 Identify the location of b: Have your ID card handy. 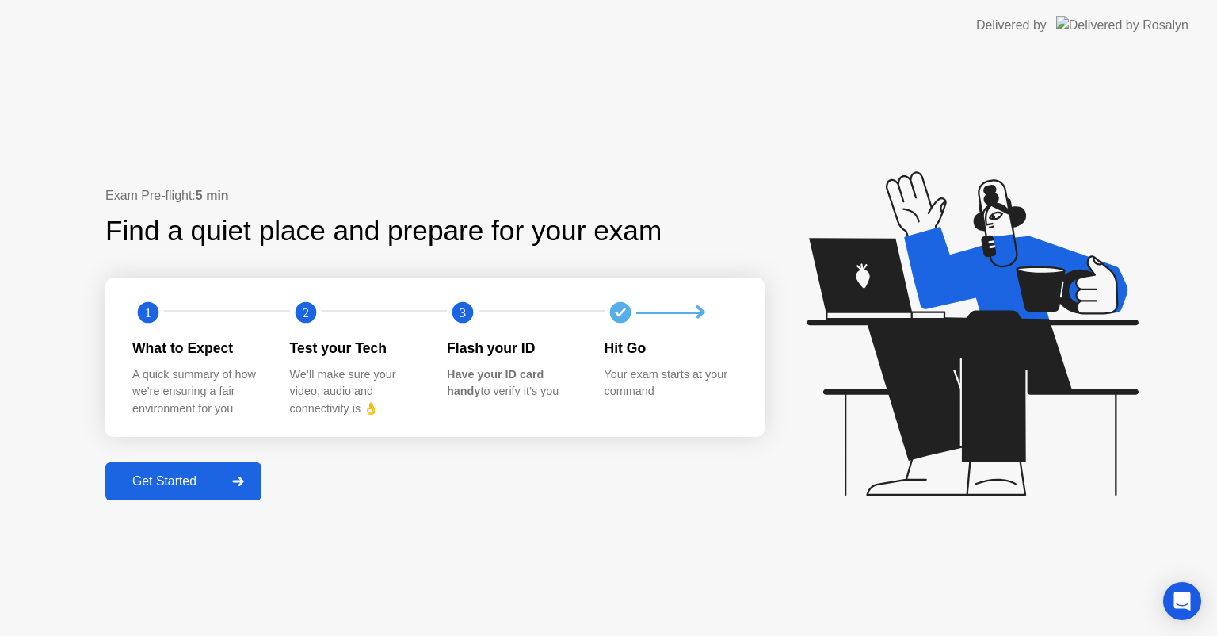
(495, 383).